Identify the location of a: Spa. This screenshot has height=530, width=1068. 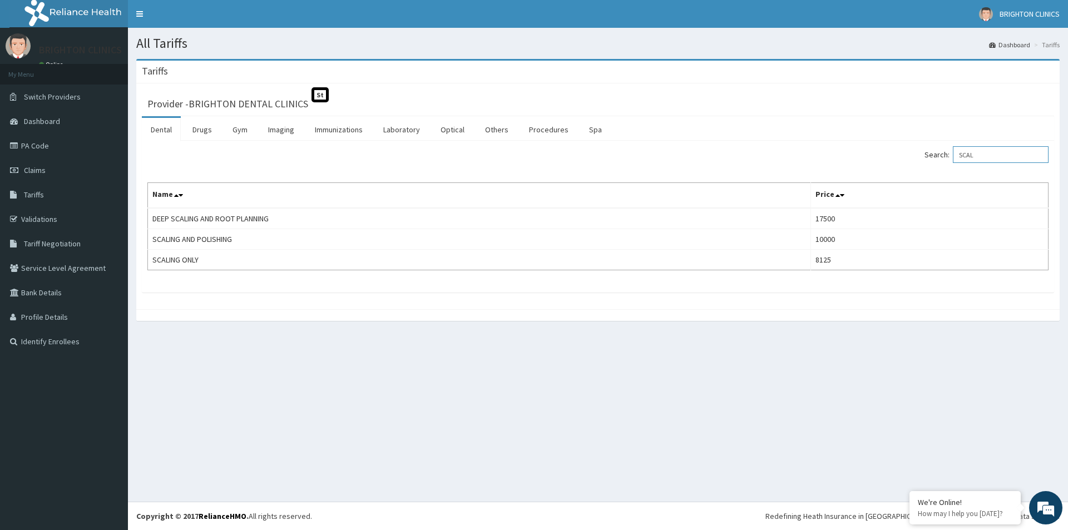
(595, 130).